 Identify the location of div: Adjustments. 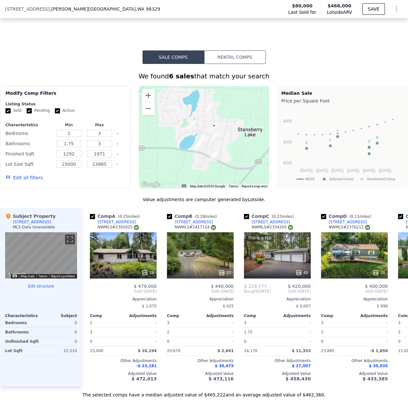
(217, 316).